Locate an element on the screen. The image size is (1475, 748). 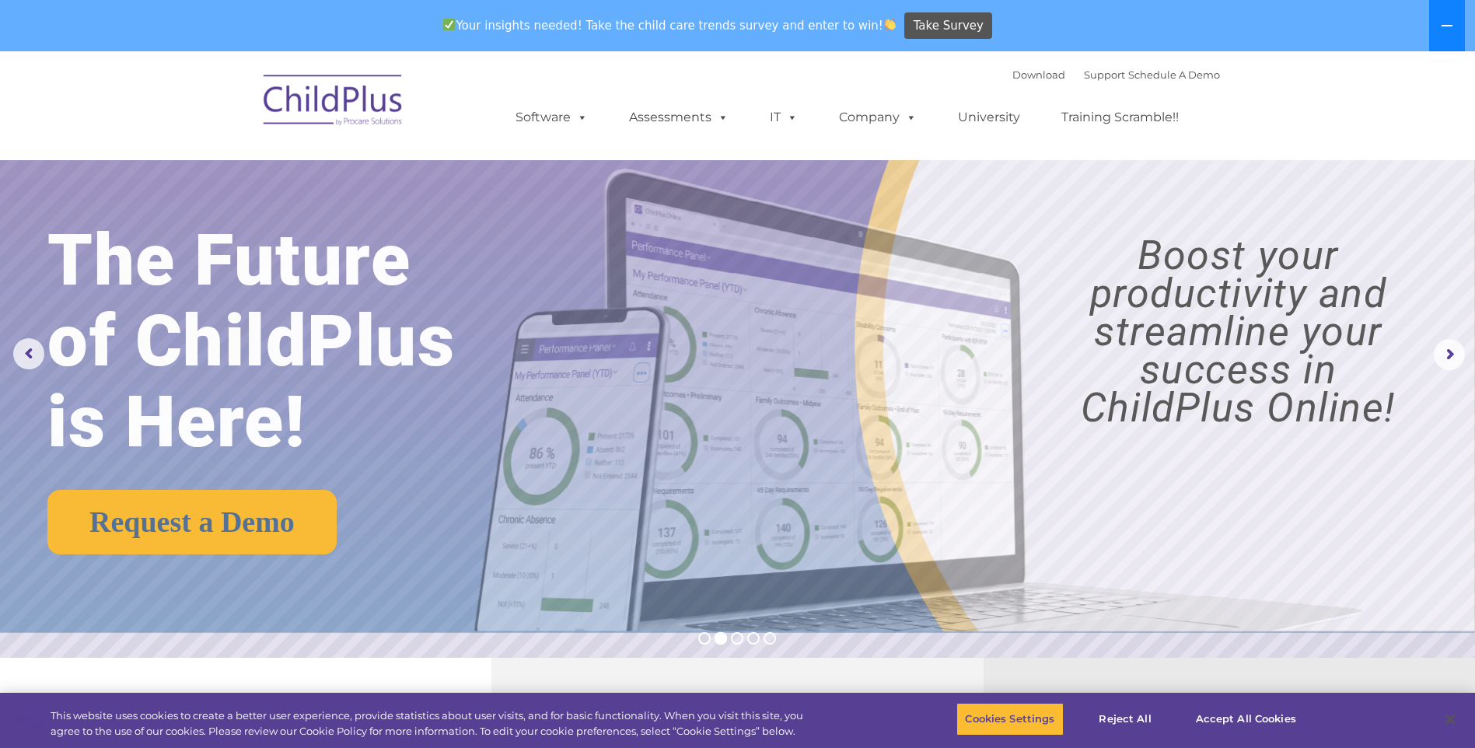
a: Take Survey is located at coordinates (948, 26).